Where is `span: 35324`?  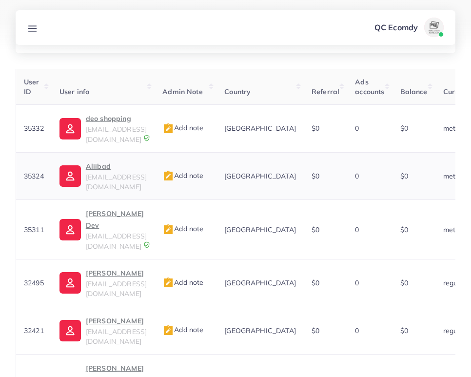
span: 35324 is located at coordinates (34, 176).